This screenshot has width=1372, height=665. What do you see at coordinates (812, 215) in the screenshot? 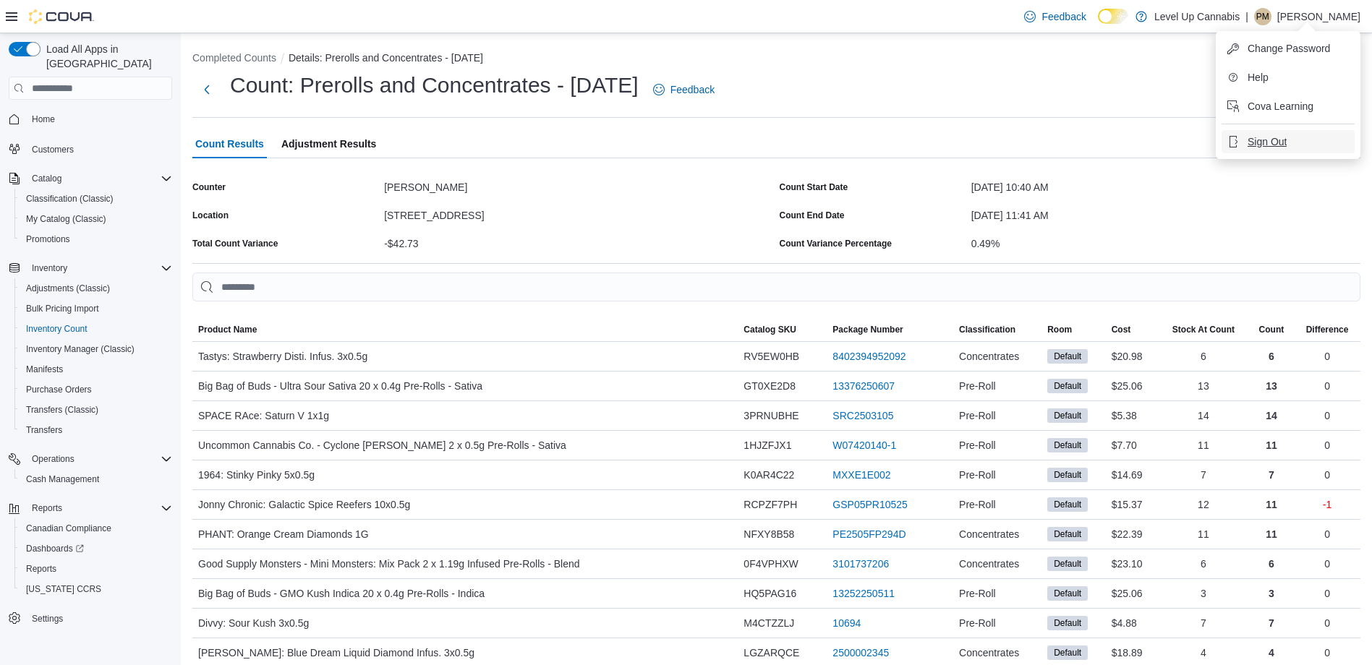
I see `label: Count End Date` at bounding box center [812, 215].